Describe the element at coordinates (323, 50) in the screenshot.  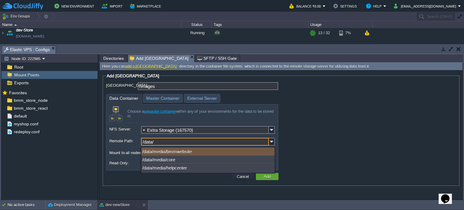
I see `div: 2 / 28` at that location.